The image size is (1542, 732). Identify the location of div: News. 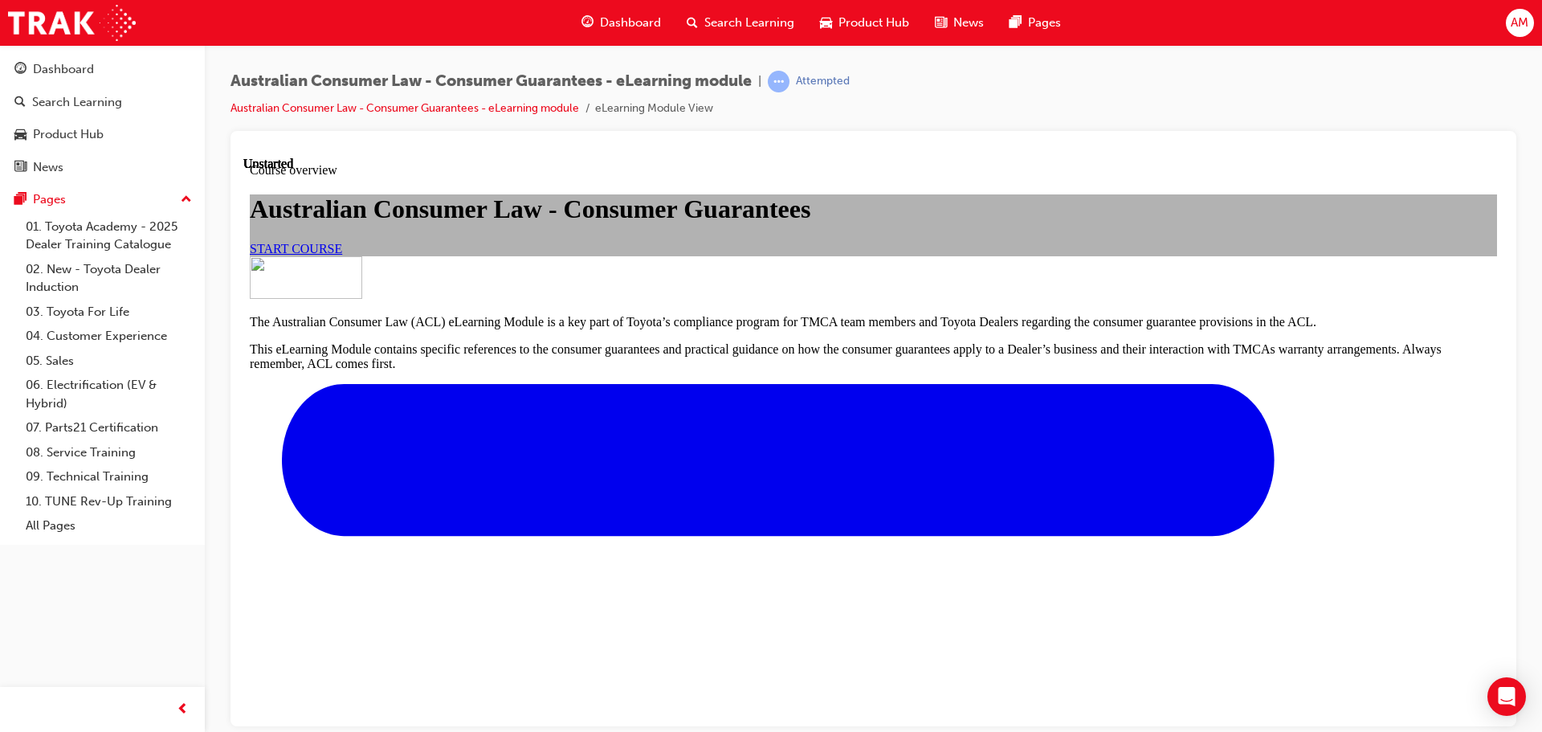
(48, 167).